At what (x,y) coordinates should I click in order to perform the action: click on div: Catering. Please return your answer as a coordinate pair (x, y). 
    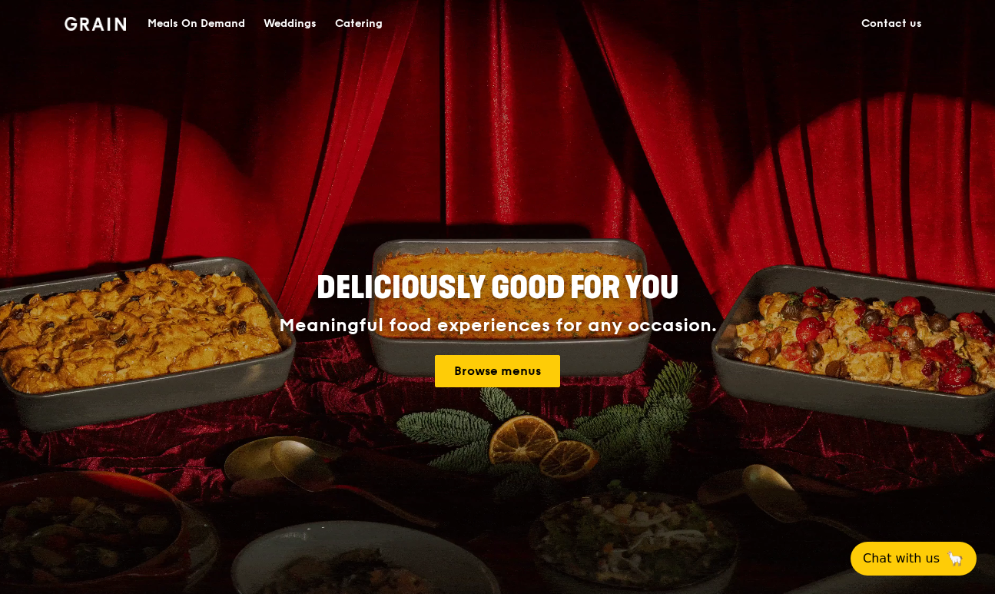
    Looking at the image, I should click on (359, 24).